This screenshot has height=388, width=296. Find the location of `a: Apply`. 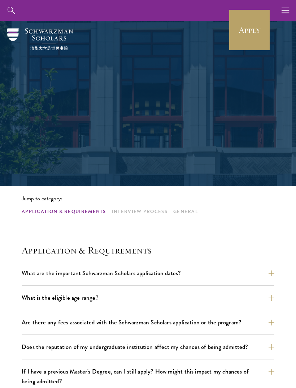

a: Apply is located at coordinates (250, 30).